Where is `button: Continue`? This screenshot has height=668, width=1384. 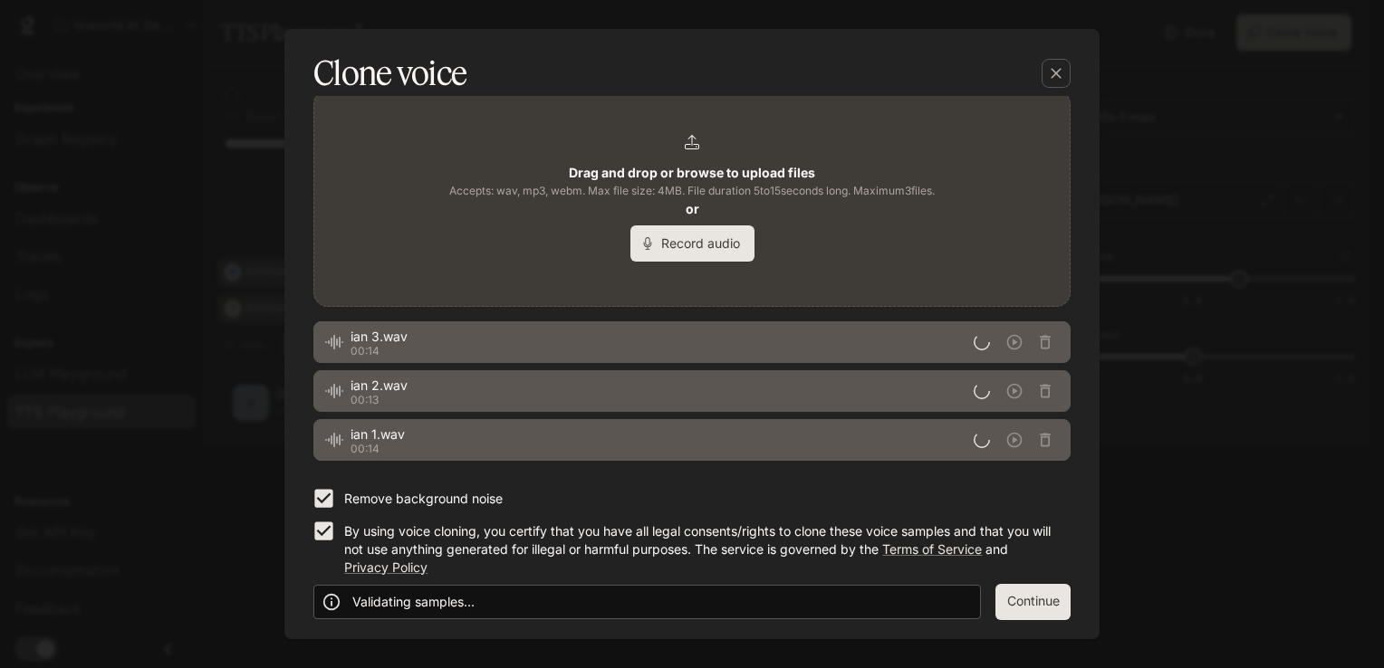
button: Continue is located at coordinates (1032, 602).